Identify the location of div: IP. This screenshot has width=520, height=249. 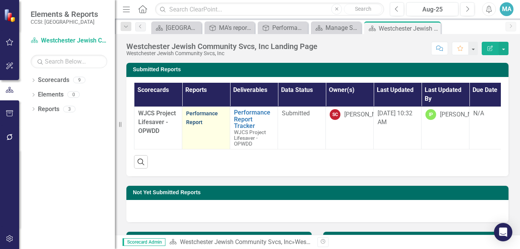
(430, 114).